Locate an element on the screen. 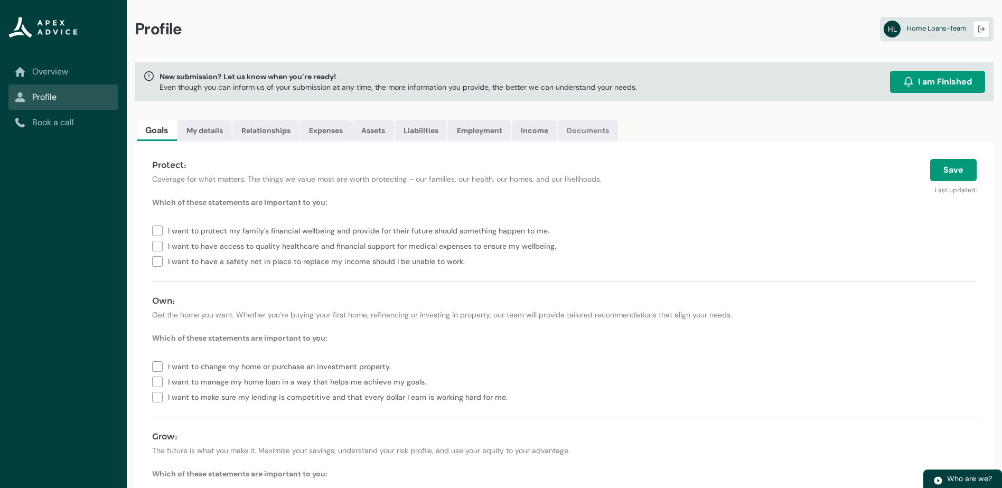 Image resolution: width=1002 pixels, height=488 pixels. h4: Own: is located at coordinates (564, 301).